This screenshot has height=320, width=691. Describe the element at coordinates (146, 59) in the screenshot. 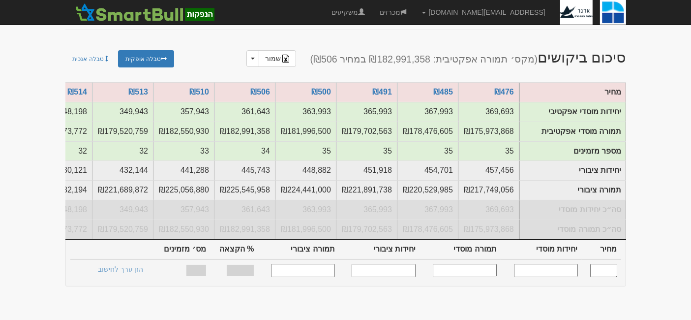

I see `a: טבלה אופקית` at that location.